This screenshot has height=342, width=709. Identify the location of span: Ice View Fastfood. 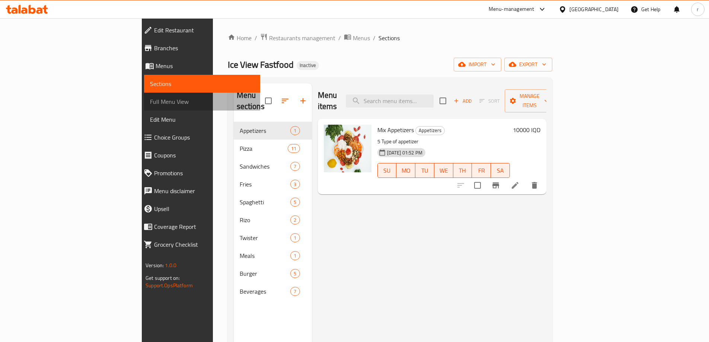
(260, 64).